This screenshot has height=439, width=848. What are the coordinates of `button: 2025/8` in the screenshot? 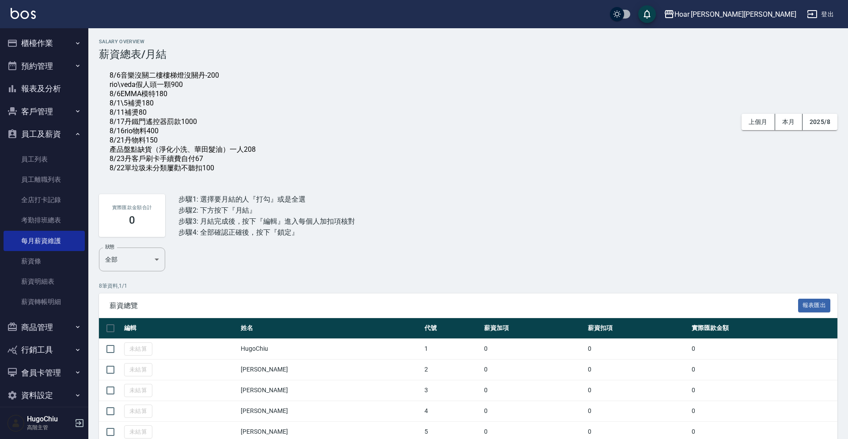 It's located at (820, 122).